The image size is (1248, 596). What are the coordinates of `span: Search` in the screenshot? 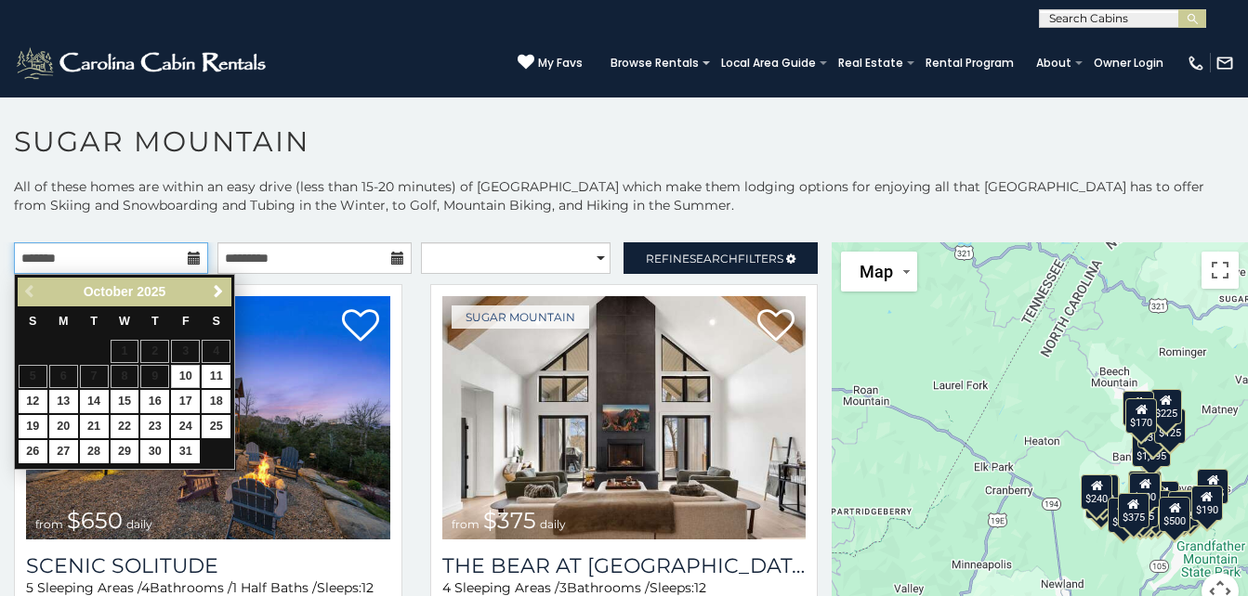 It's located at (713, 258).